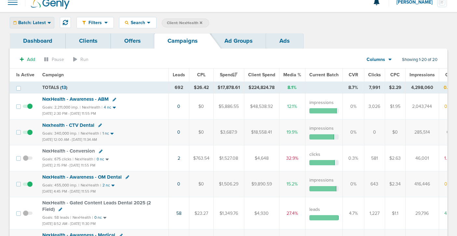 The width and height of the screenshot is (457, 236). What do you see at coordinates (107, 107) in the screenshot?
I see `small: 4 nc` at bounding box center [107, 107].